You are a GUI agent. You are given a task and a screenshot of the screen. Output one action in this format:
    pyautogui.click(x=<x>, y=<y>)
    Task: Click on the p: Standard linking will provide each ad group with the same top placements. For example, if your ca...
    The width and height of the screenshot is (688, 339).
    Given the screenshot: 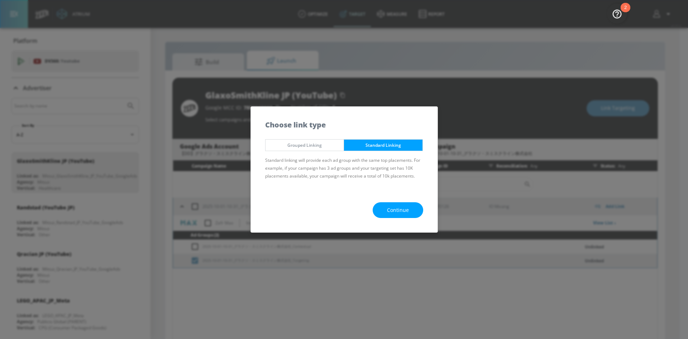 What is the action you would take?
    pyautogui.click(x=344, y=168)
    